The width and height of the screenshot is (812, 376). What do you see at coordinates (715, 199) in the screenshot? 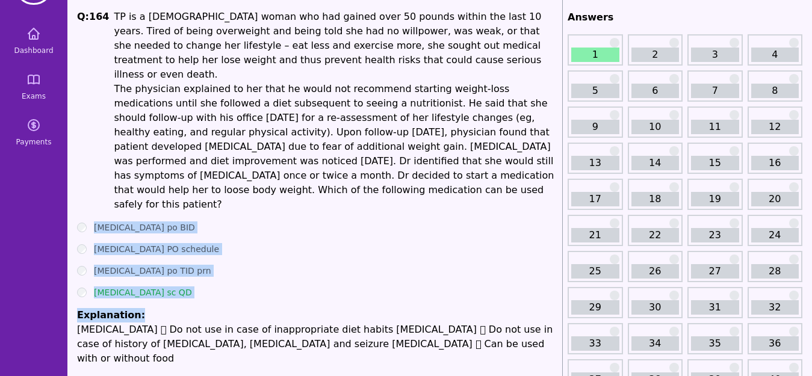
I see `a: 19` at bounding box center [715, 199].